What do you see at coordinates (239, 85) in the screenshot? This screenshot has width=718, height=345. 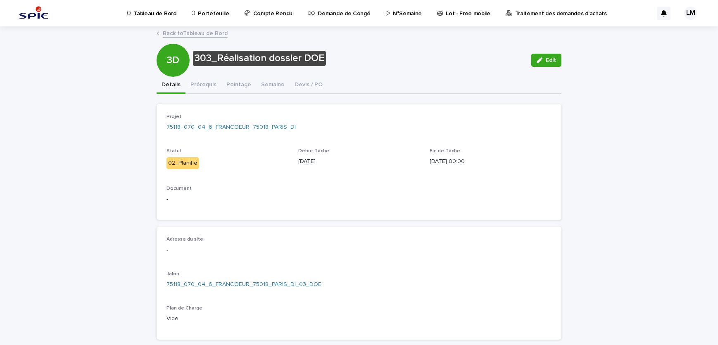 I see `button: Pointage` at bounding box center [239, 85].